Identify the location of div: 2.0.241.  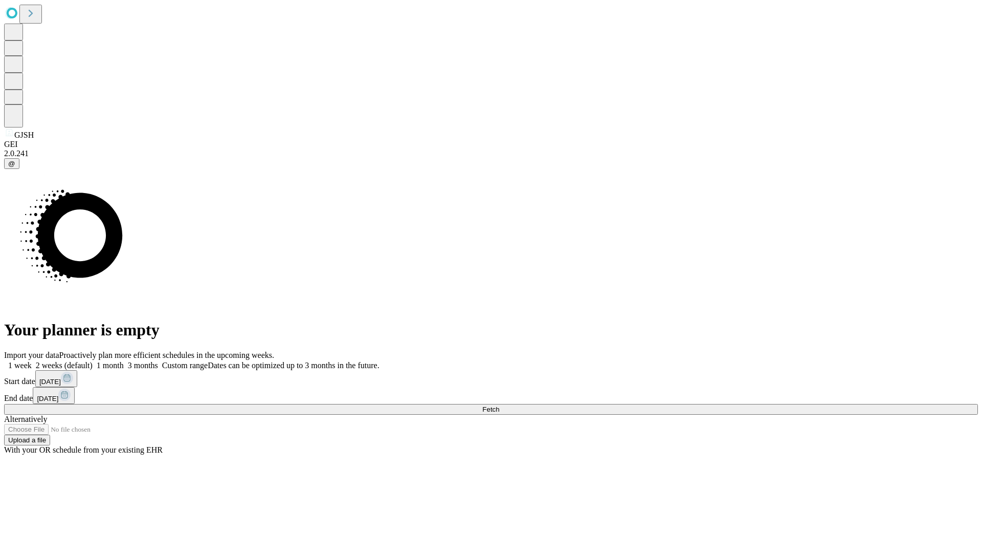
(491, 153).